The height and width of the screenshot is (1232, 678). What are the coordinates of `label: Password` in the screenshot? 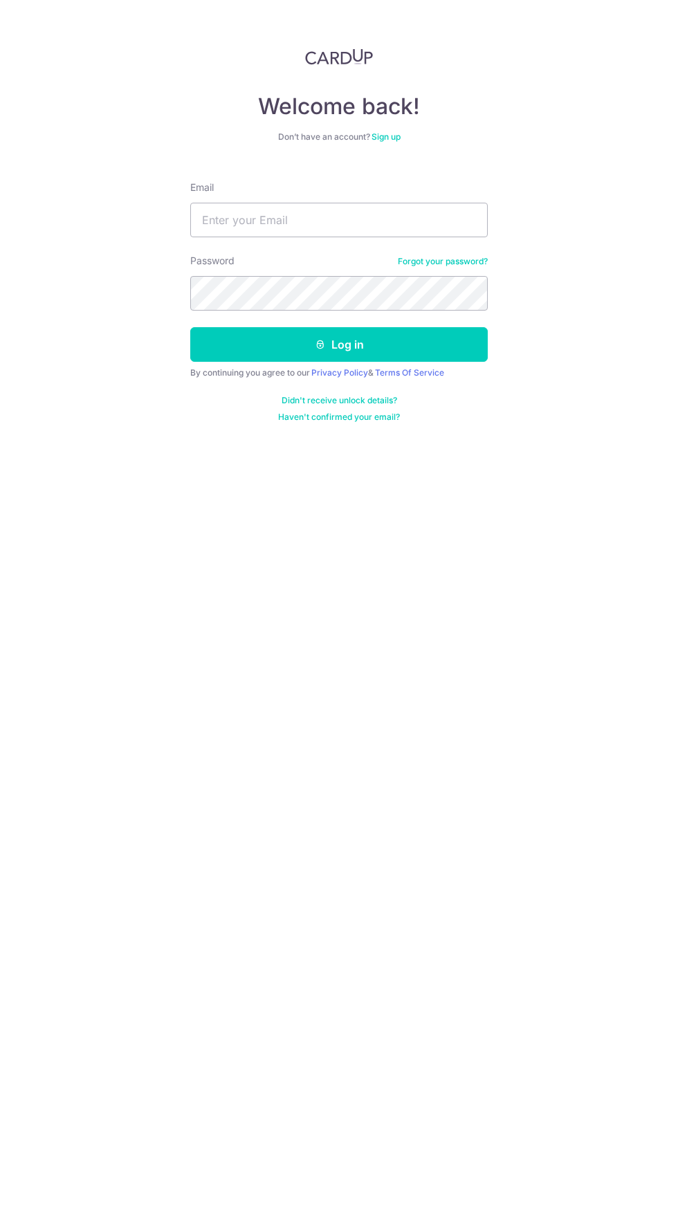 It's located at (212, 261).